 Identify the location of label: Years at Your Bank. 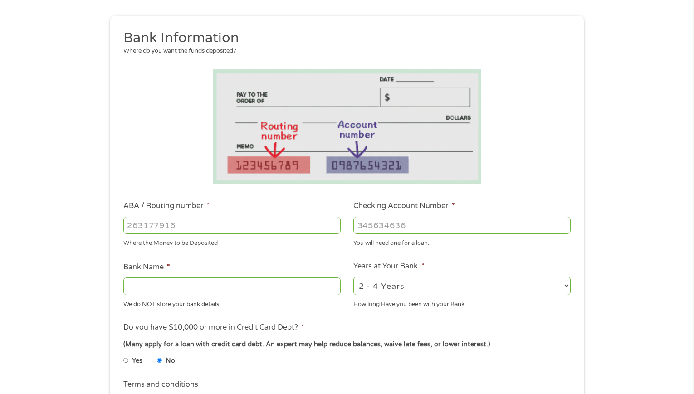
(389, 266).